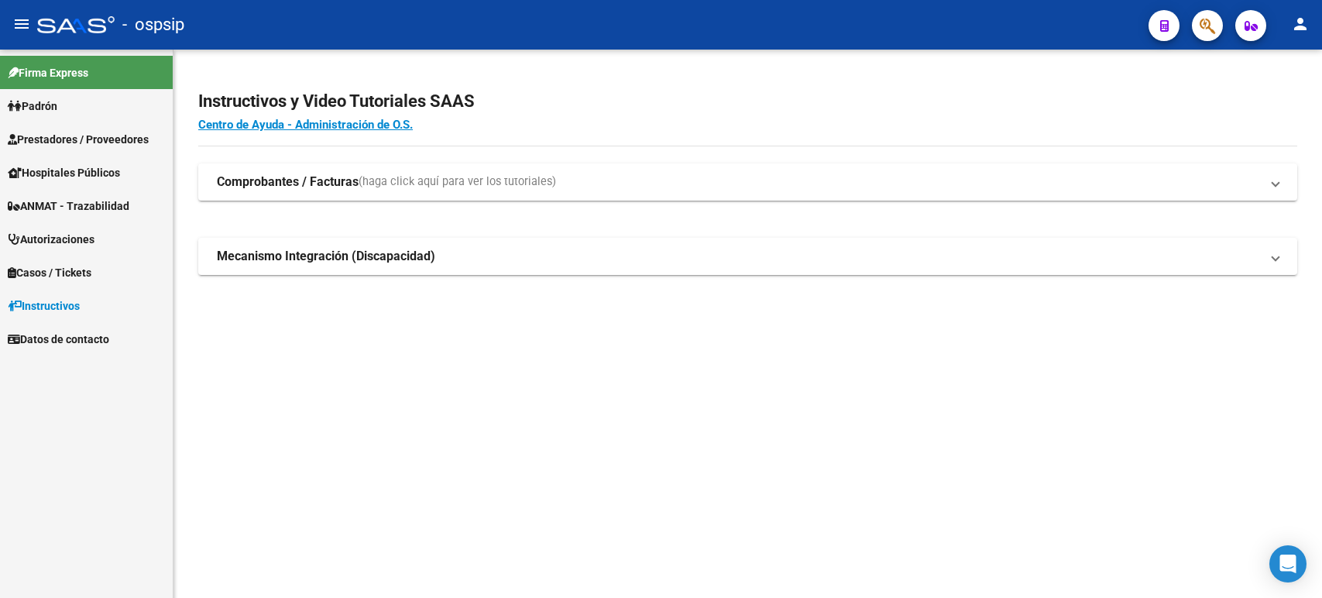 Image resolution: width=1322 pixels, height=598 pixels. What do you see at coordinates (48, 73) in the screenshot?
I see `span: Firma Express` at bounding box center [48, 73].